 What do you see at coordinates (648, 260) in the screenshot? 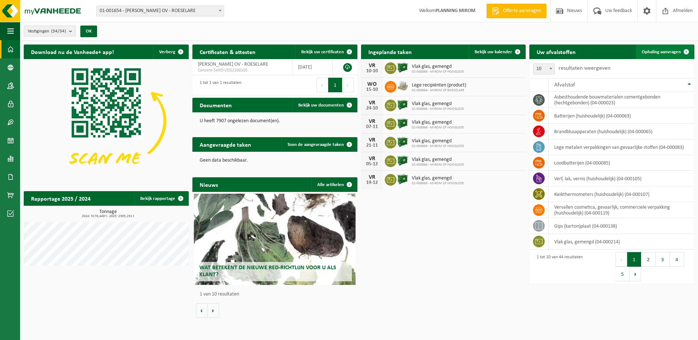
I see `button: 2` at bounding box center [648, 260].